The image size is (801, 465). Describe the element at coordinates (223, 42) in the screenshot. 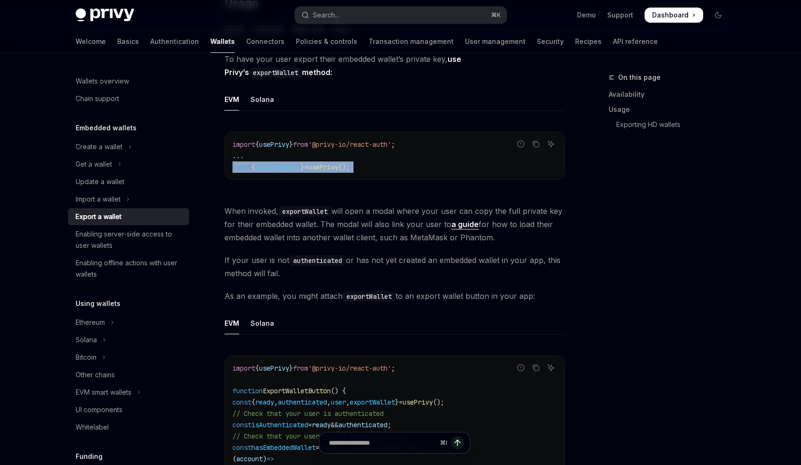

I see `a: Wallets` at that location.